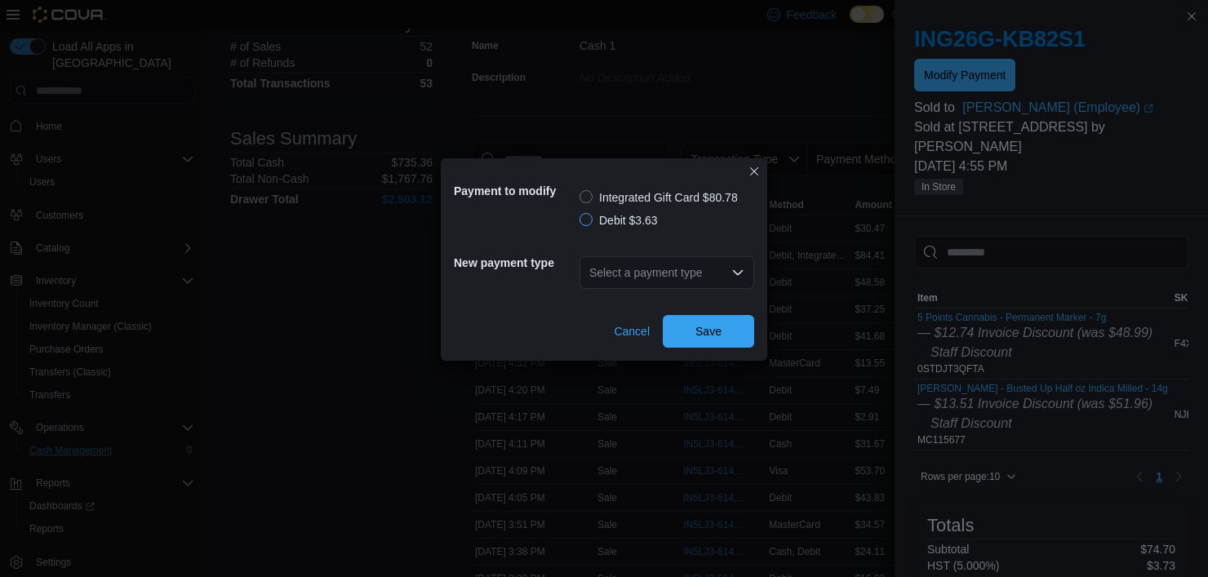 Image resolution: width=1208 pixels, height=577 pixels. I want to click on button: Open list of options, so click(738, 273).